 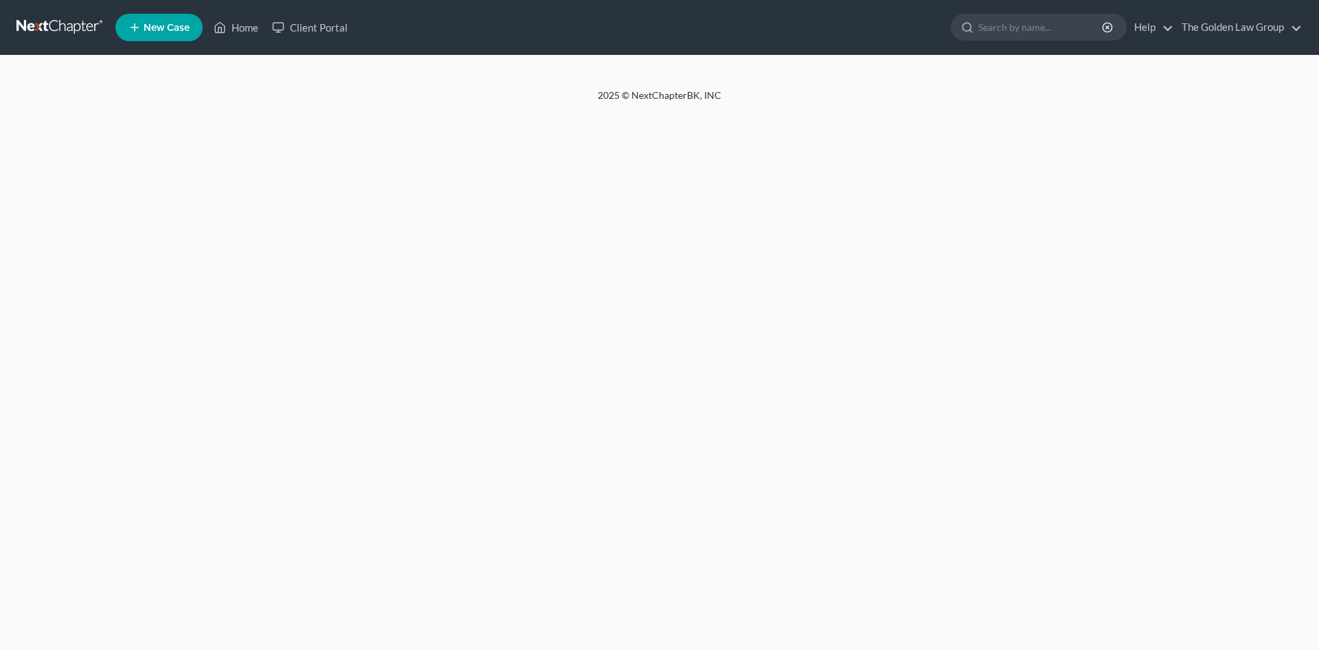 What do you see at coordinates (166, 27) in the screenshot?
I see `span: New Case` at bounding box center [166, 27].